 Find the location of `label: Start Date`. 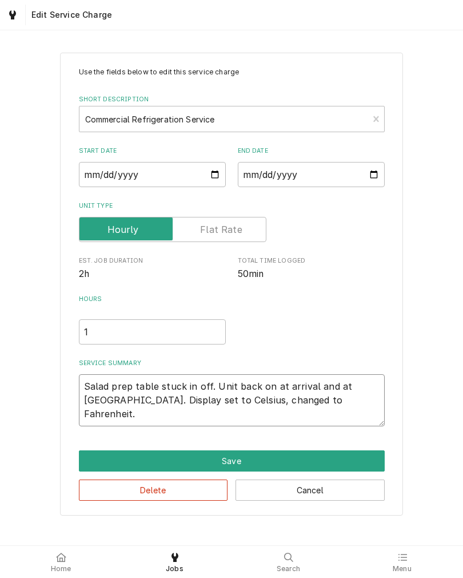

label: Start Date is located at coordinates (152, 151).